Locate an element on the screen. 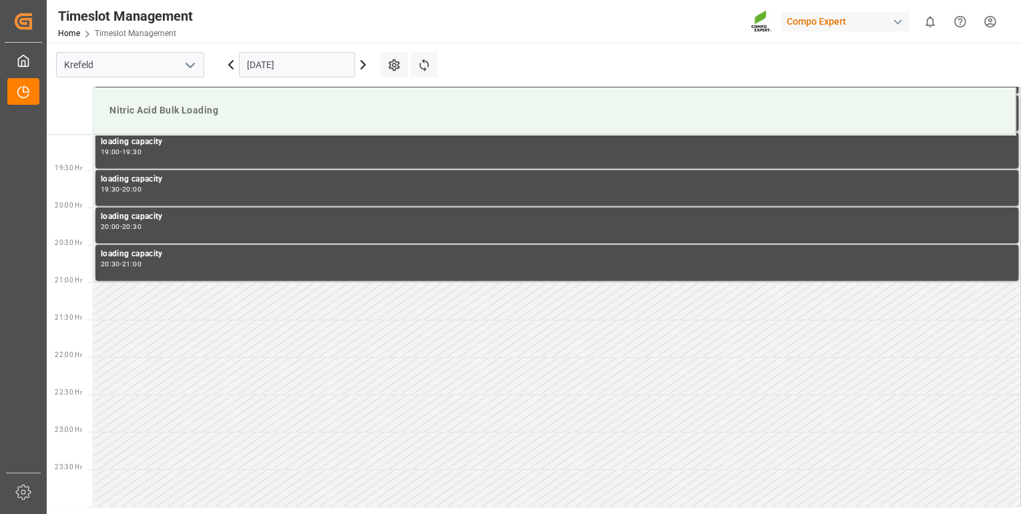 This screenshot has width=1021, height=514. div: 21:00 is located at coordinates (131, 264).